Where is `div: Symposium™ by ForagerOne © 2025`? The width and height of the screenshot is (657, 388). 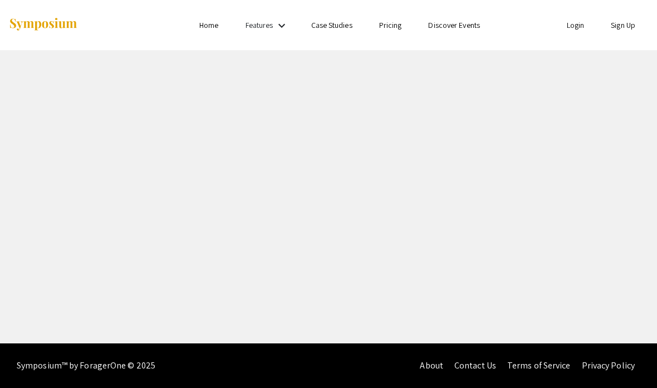 div: Symposium™ by ForagerOne © 2025 is located at coordinates (86, 365).